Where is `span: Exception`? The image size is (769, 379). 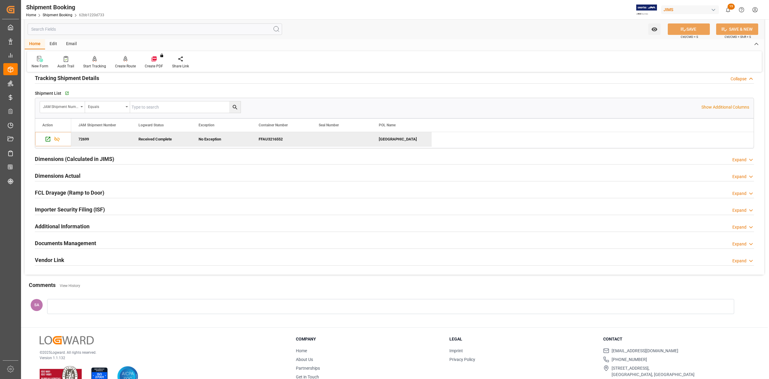 span: Exception is located at coordinates (206, 125).